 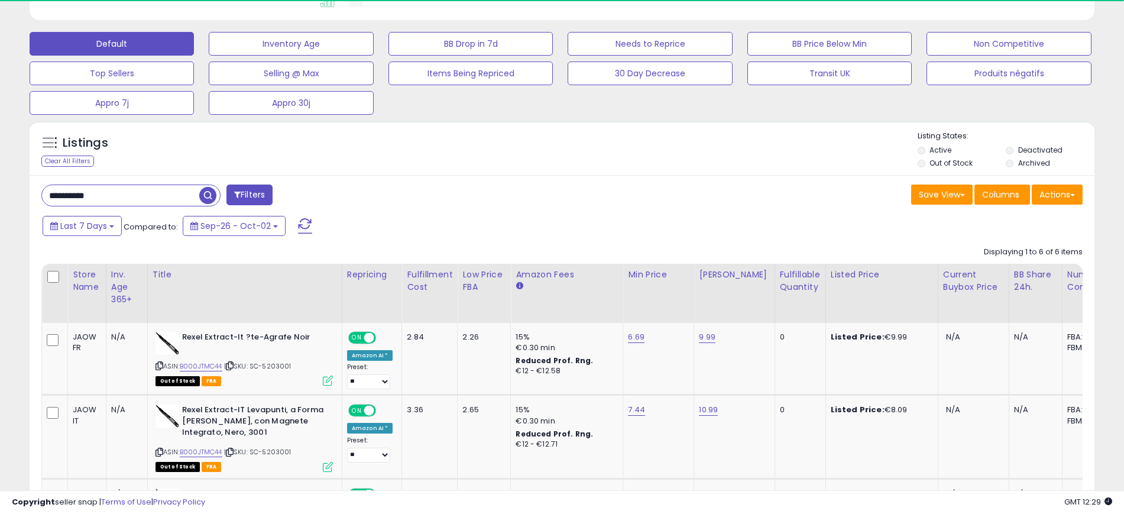 I want to click on div: seller snap | |, so click(x=108, y=502).